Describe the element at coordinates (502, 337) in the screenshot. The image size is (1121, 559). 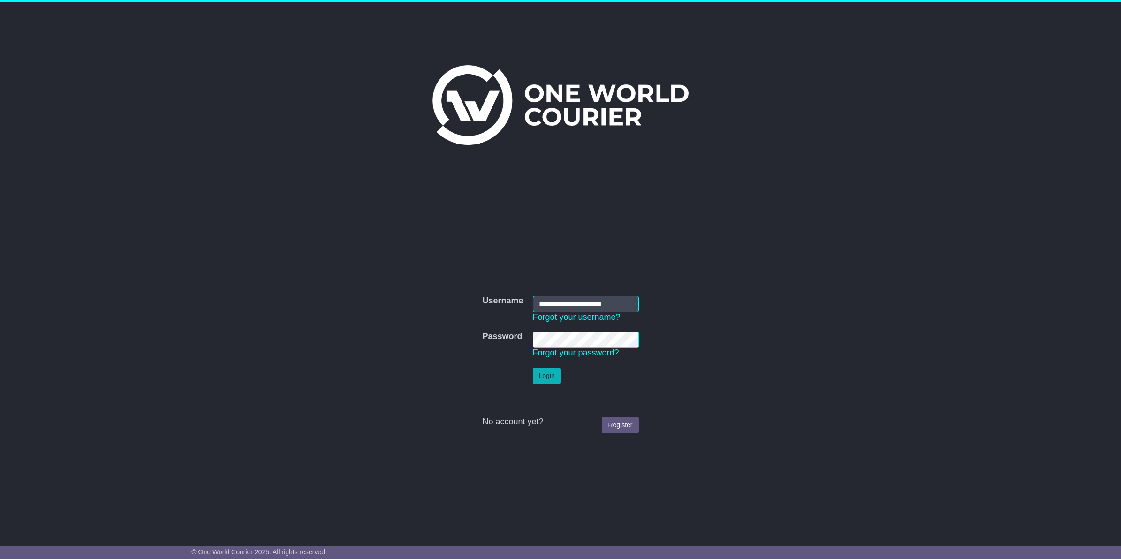
I see `label: Password` at that location.